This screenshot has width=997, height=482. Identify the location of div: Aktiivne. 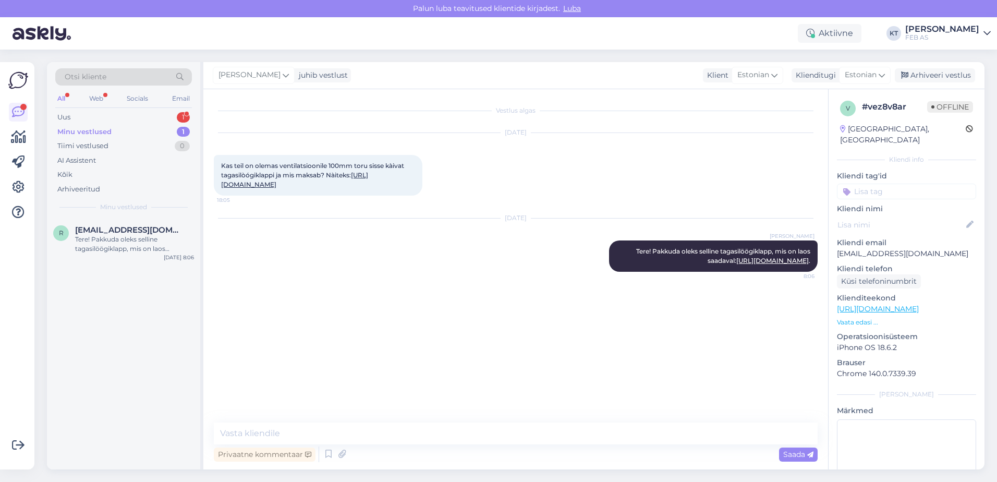
(830, 33).